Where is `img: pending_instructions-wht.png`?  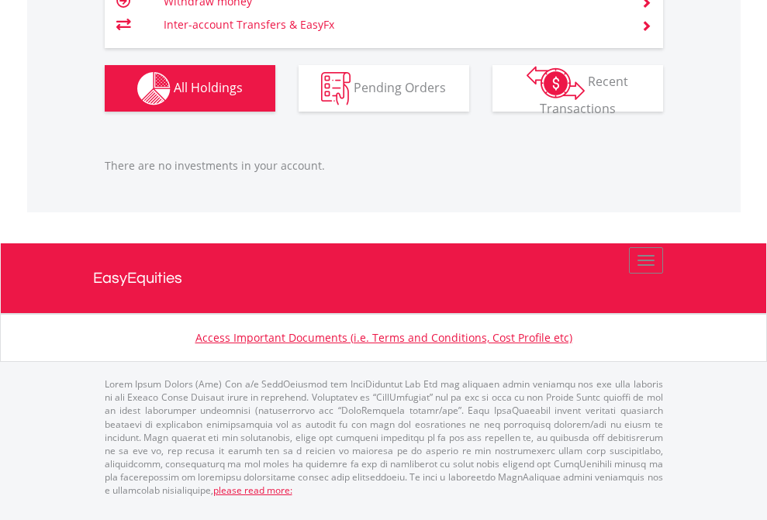 img: pending_instructions-wht.png is located at coordinates (336, 88).